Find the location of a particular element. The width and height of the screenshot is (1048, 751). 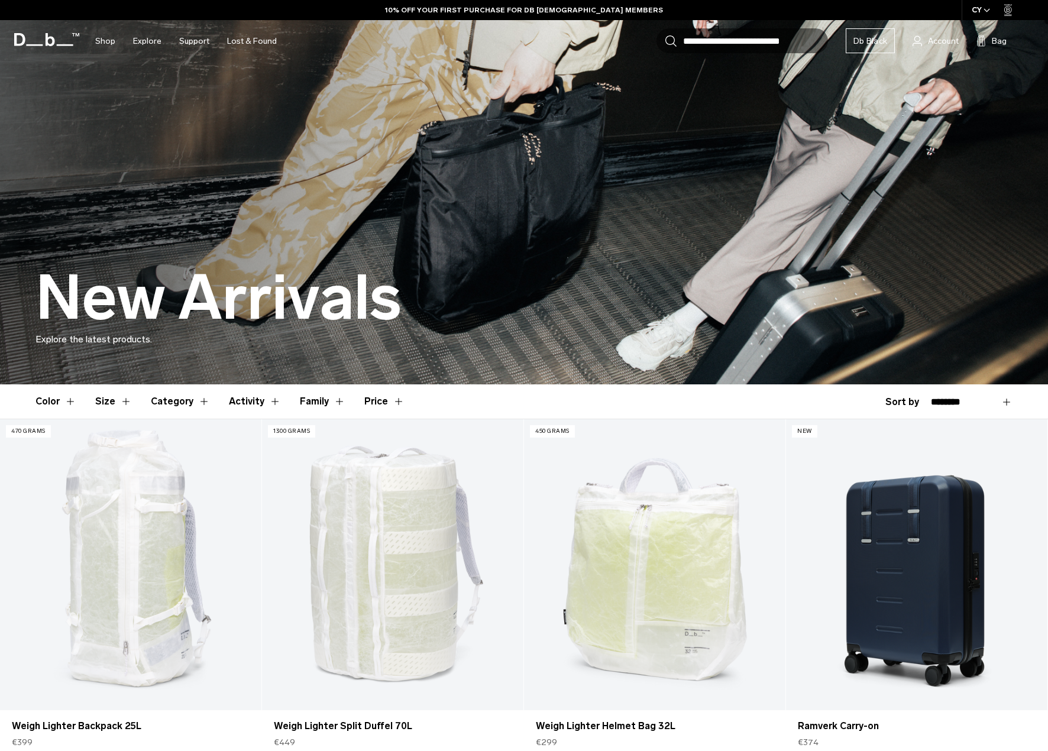

p: New is located at coordinates (804, 431).